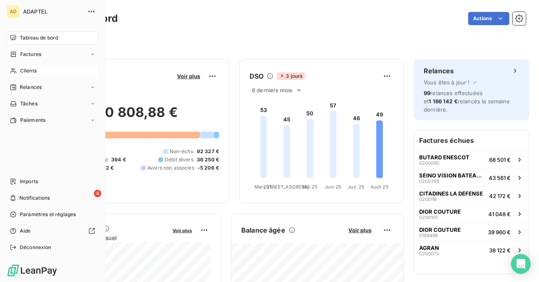  Describe the element at coordinates (356, 187) in the screenshot. I see `tspan: Juil. 25` at that location.